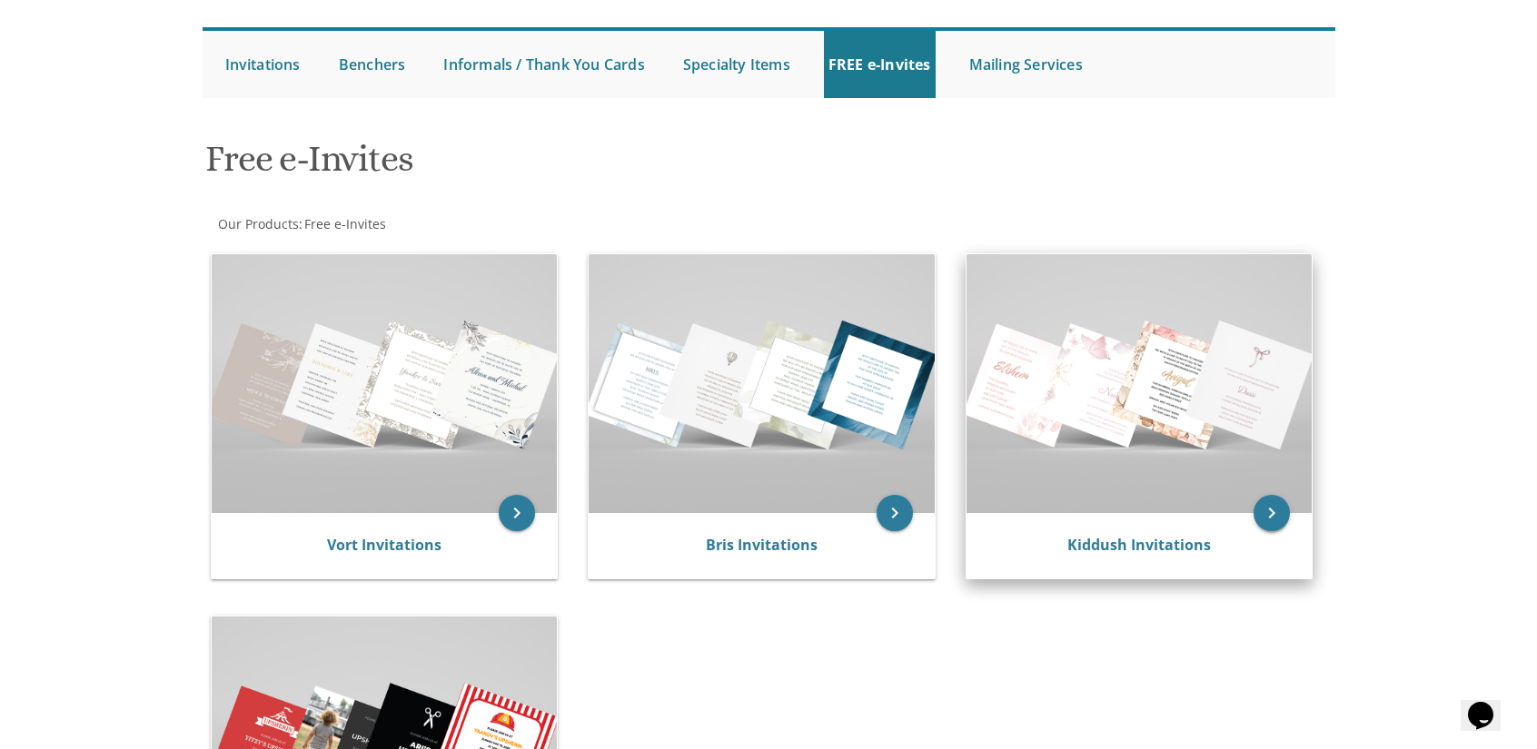 The image size is (1537, 749). What do you see at coordinates (257, 223) in the screenshot?
I see `a: Our Products` at bounding box center [257, 223].